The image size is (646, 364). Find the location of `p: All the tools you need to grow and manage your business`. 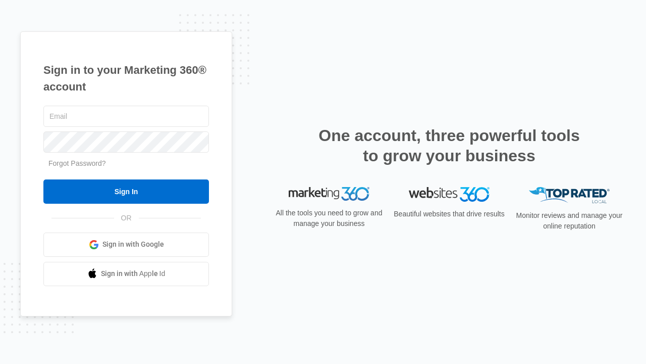

p: All the tools you need to grow and manage your business is located at coordinates (329, 218).